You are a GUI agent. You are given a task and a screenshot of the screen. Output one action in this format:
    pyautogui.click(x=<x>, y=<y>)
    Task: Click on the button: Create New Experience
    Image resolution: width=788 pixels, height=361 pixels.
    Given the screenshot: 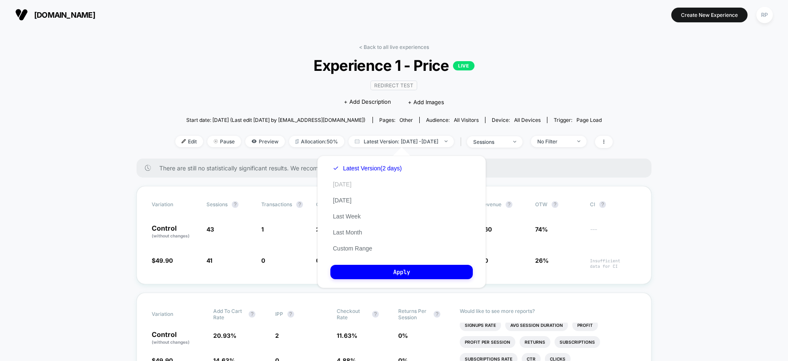 What is the action you would take?
    pyautogui.click(x=709, y=15)
    